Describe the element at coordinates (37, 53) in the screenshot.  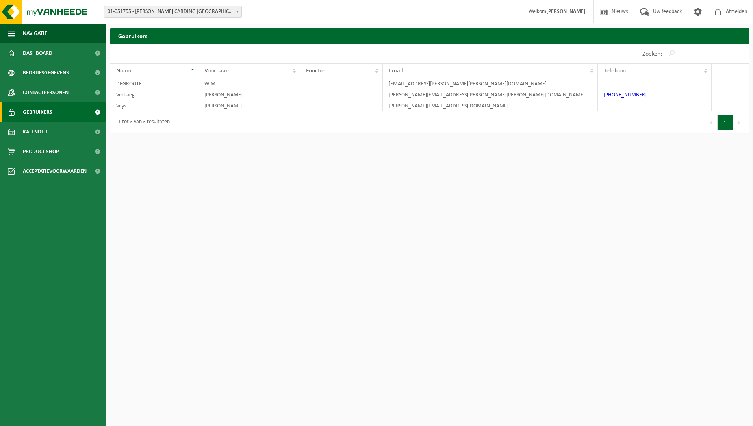
I see `span: Dashboard` at that location.